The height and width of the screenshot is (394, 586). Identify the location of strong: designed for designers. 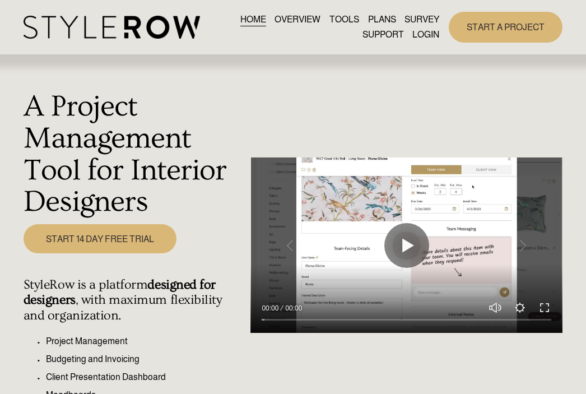
(121, 292).